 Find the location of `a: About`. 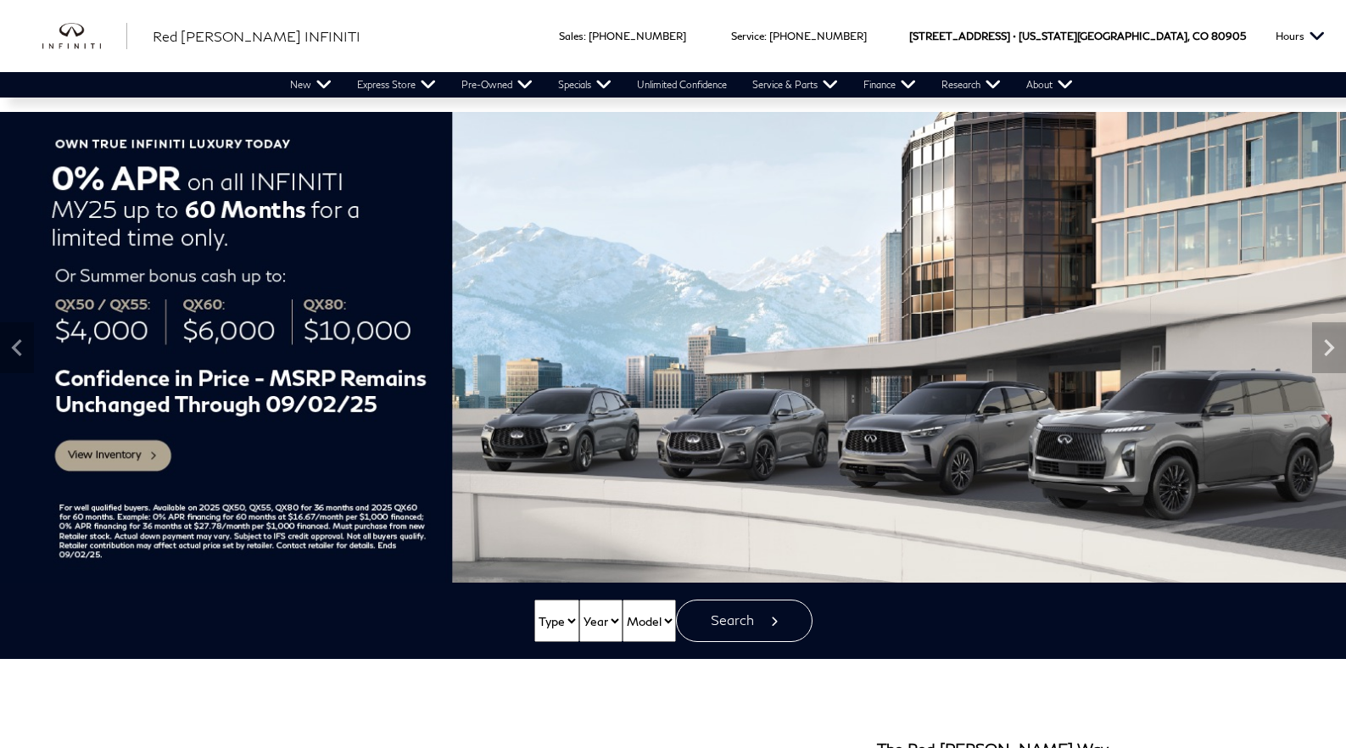

a: About is located at coordinates (1049, 85).